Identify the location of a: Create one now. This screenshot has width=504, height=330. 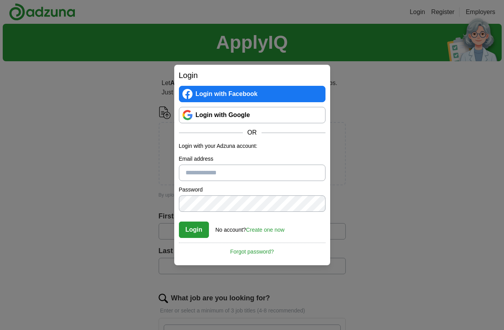
(265, 230).